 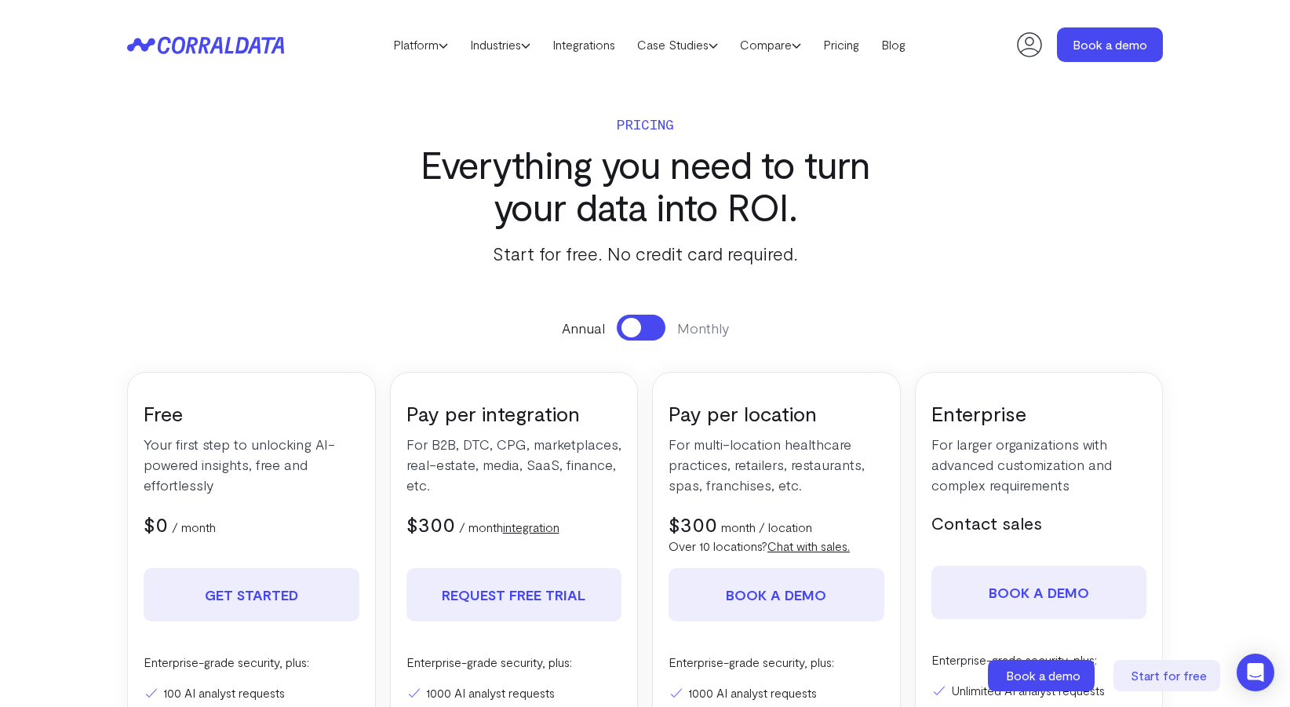 I want to click on a: integration, so click(x=531, y=526).